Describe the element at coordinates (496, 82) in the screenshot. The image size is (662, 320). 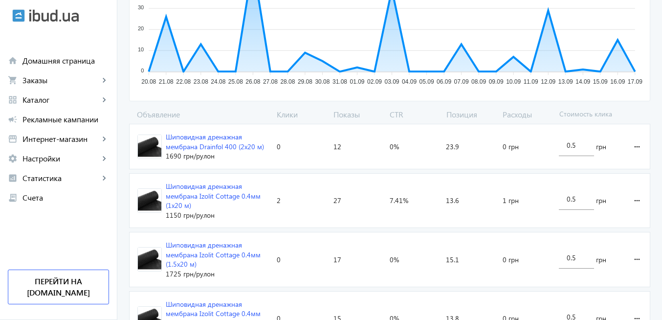
I see `tspan: 09.09` at that location.